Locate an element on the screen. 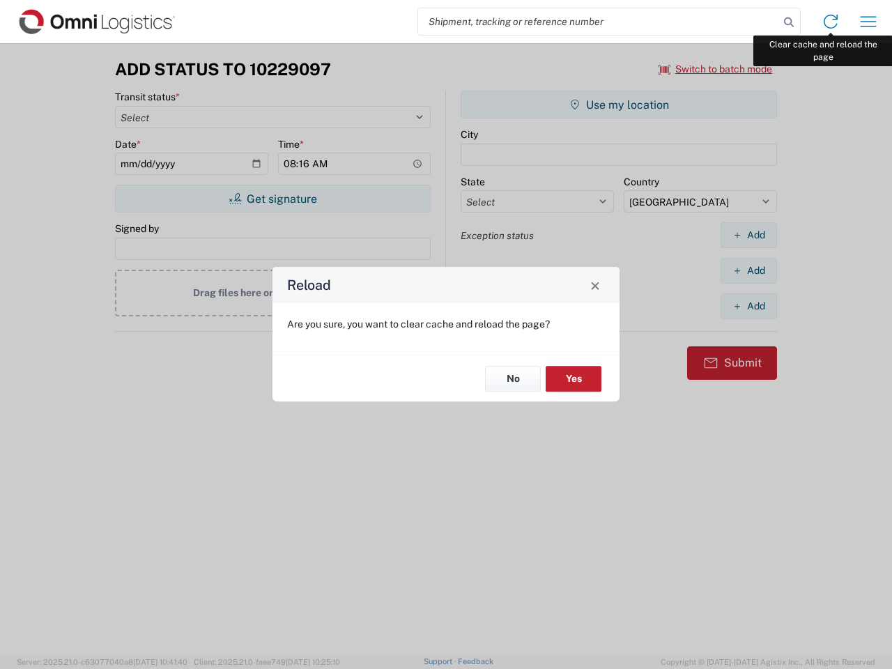 This screenshot has width=892, height=669. button: No is located at coordinates (513, 378).